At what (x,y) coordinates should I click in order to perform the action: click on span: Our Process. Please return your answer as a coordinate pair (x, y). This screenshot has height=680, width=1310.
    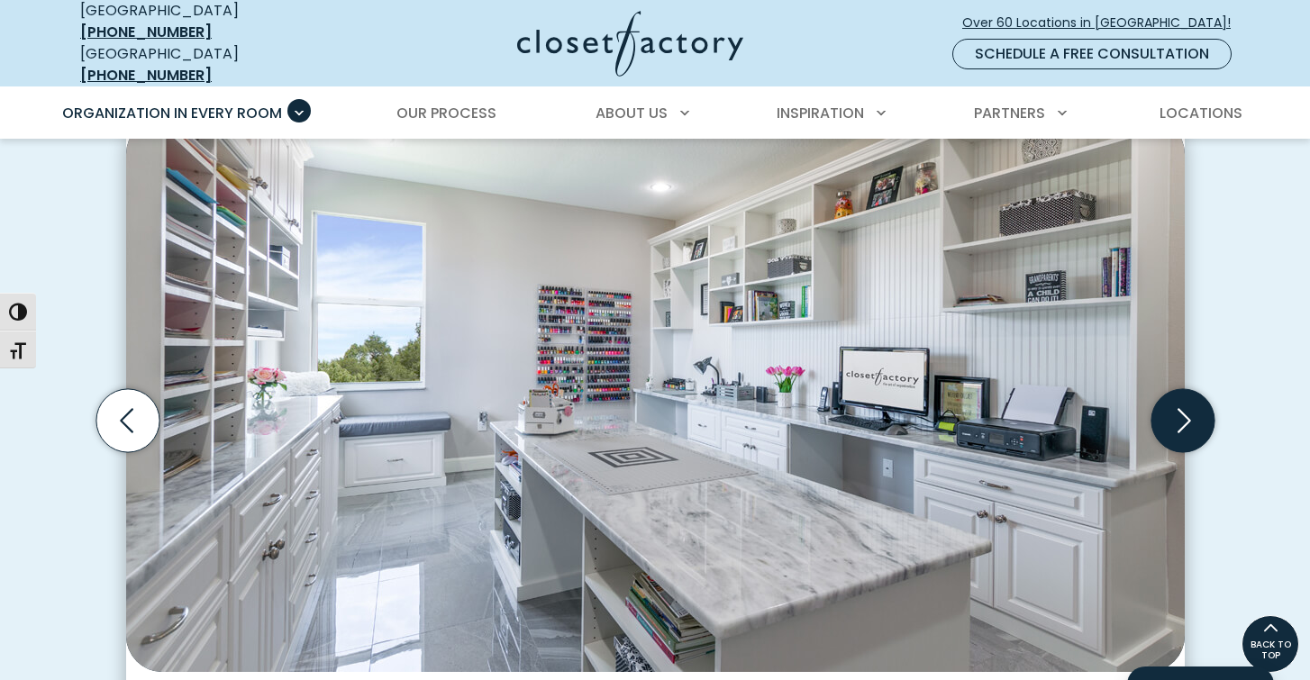
    Looking at the image, I should click on (446, 113).